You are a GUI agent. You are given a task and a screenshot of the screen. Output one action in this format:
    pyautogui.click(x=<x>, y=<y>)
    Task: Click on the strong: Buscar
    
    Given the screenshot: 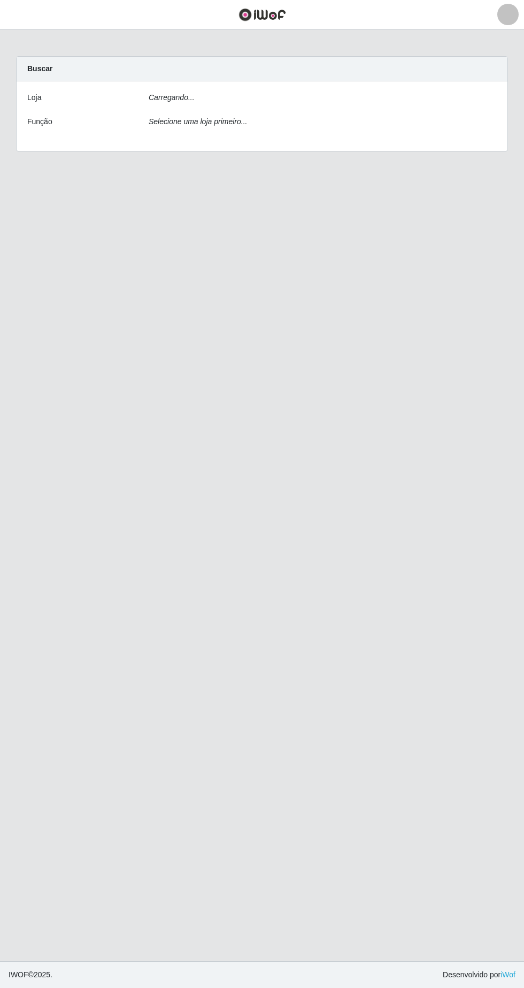 What is the action you would take?
    pyautogui.click(x=40, y=68)
    